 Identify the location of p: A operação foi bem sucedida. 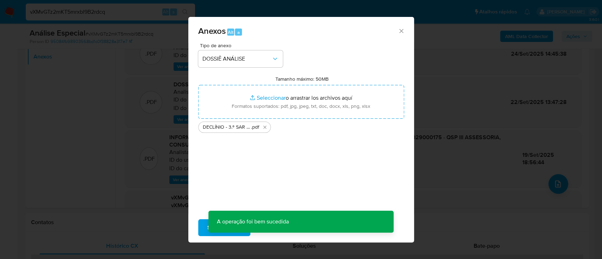
(253, 222).